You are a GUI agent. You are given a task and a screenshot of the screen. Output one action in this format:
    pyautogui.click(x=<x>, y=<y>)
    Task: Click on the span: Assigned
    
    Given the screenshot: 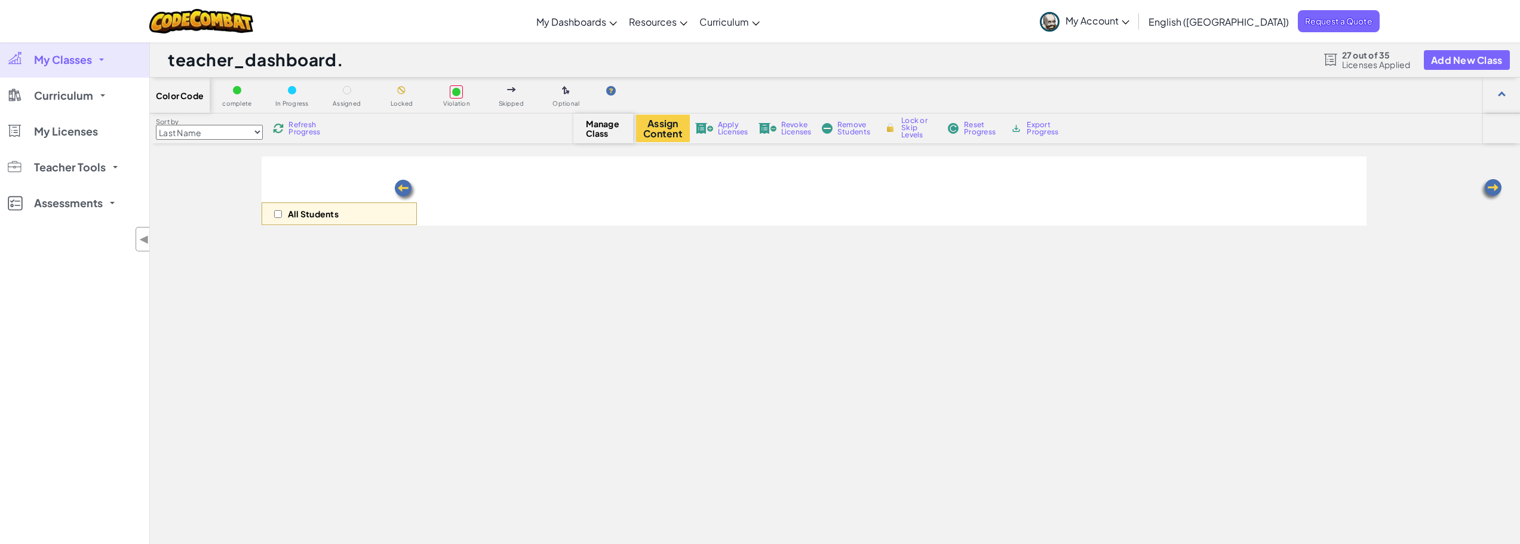 What is the action you would take?
    pyautogui.click(x=346, y=103)
    